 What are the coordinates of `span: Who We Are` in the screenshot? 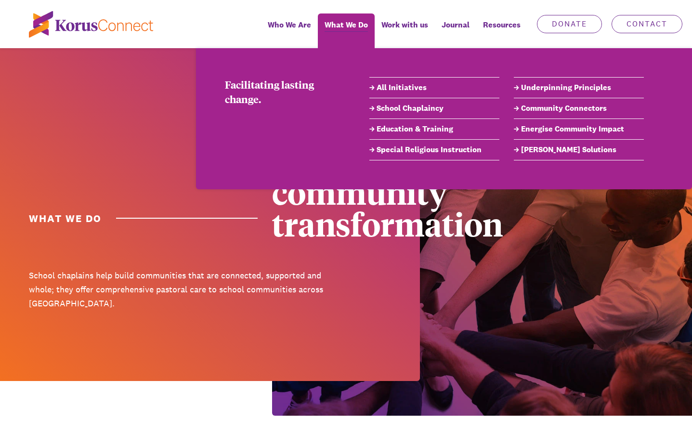 It's located at (289, 25).